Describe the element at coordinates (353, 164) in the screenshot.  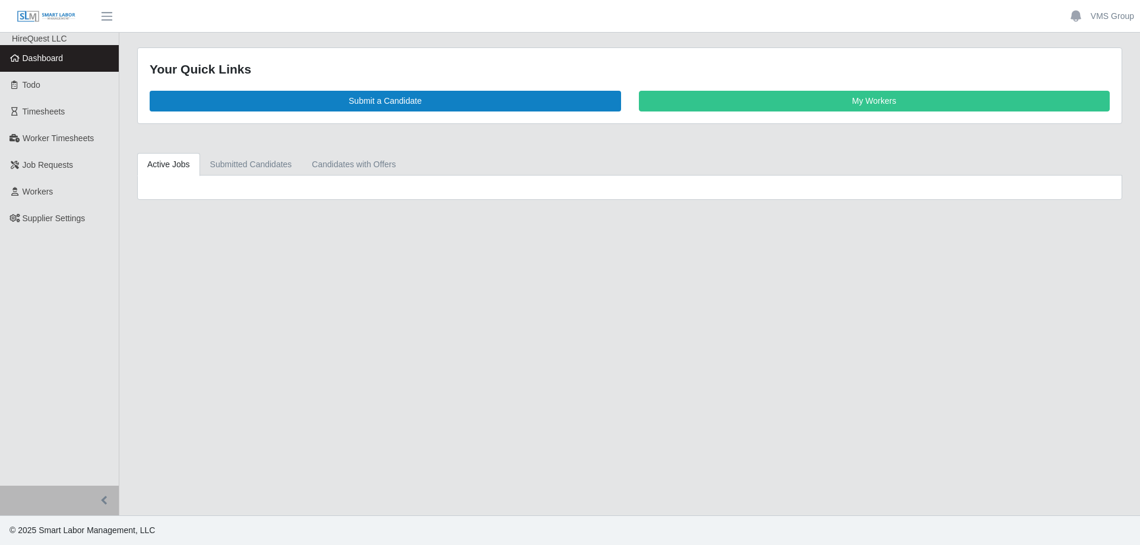
I see `a: Candidates with Offers` at that location.